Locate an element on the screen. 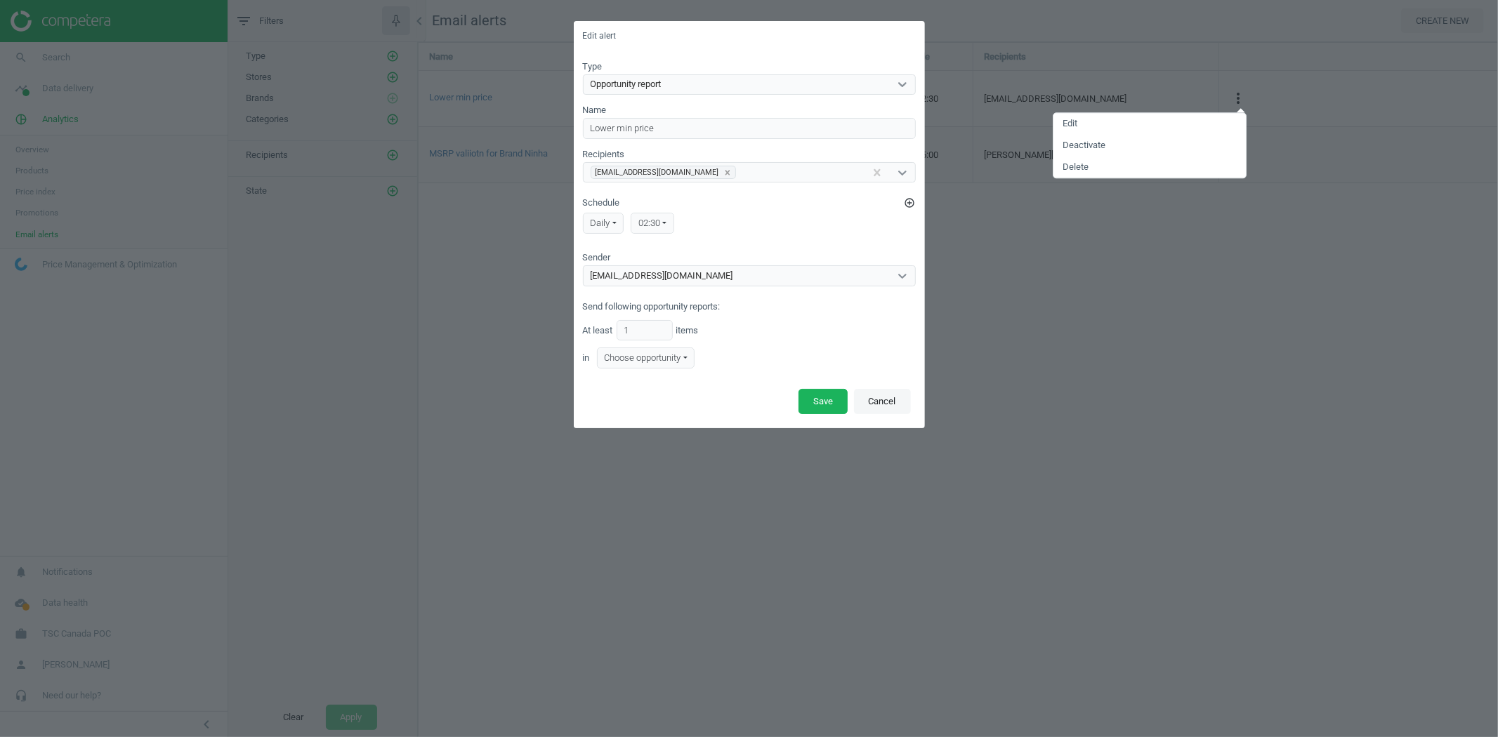 The height and width of the screenshot is (737, 1498). input: Enter alert name... is located at coordinates (749, 129).